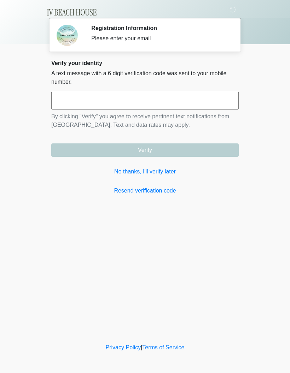  I want to click on h2: Registration Information, so click(159, 28).